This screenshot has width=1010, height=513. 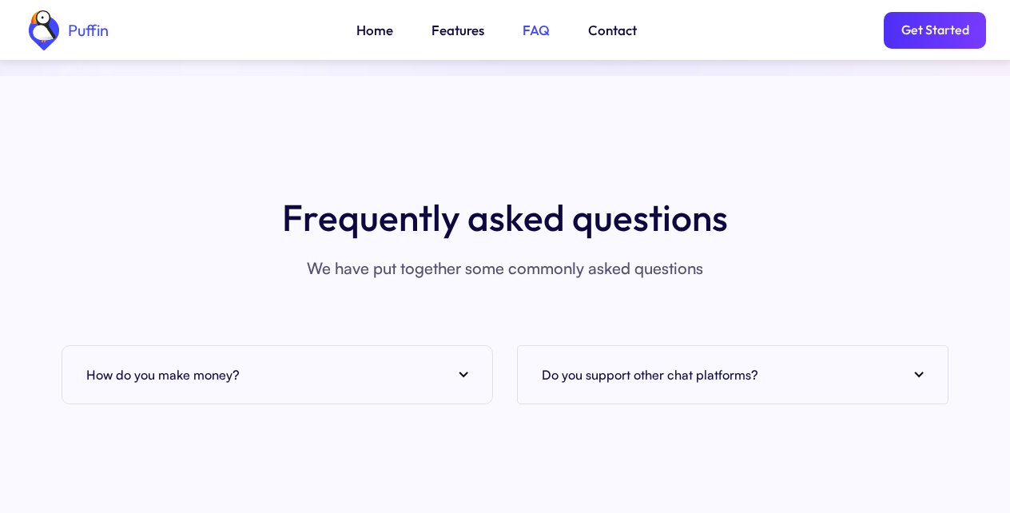 What do you see at coordinates (163, 375) in the screenshot?
I see `h4: How do you make money?` at bounding box center [163, 375].